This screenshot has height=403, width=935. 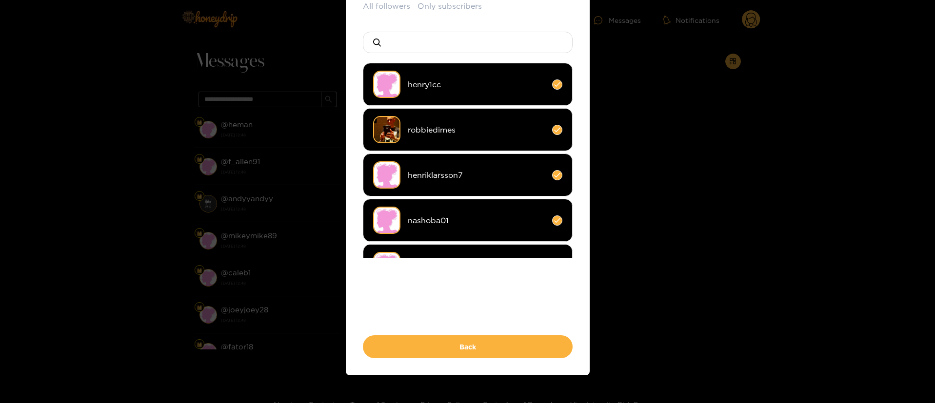 What do you see at coordinates (468, 347) in the screenshot?
I see `button: Back` at bounding box center [468, 347].